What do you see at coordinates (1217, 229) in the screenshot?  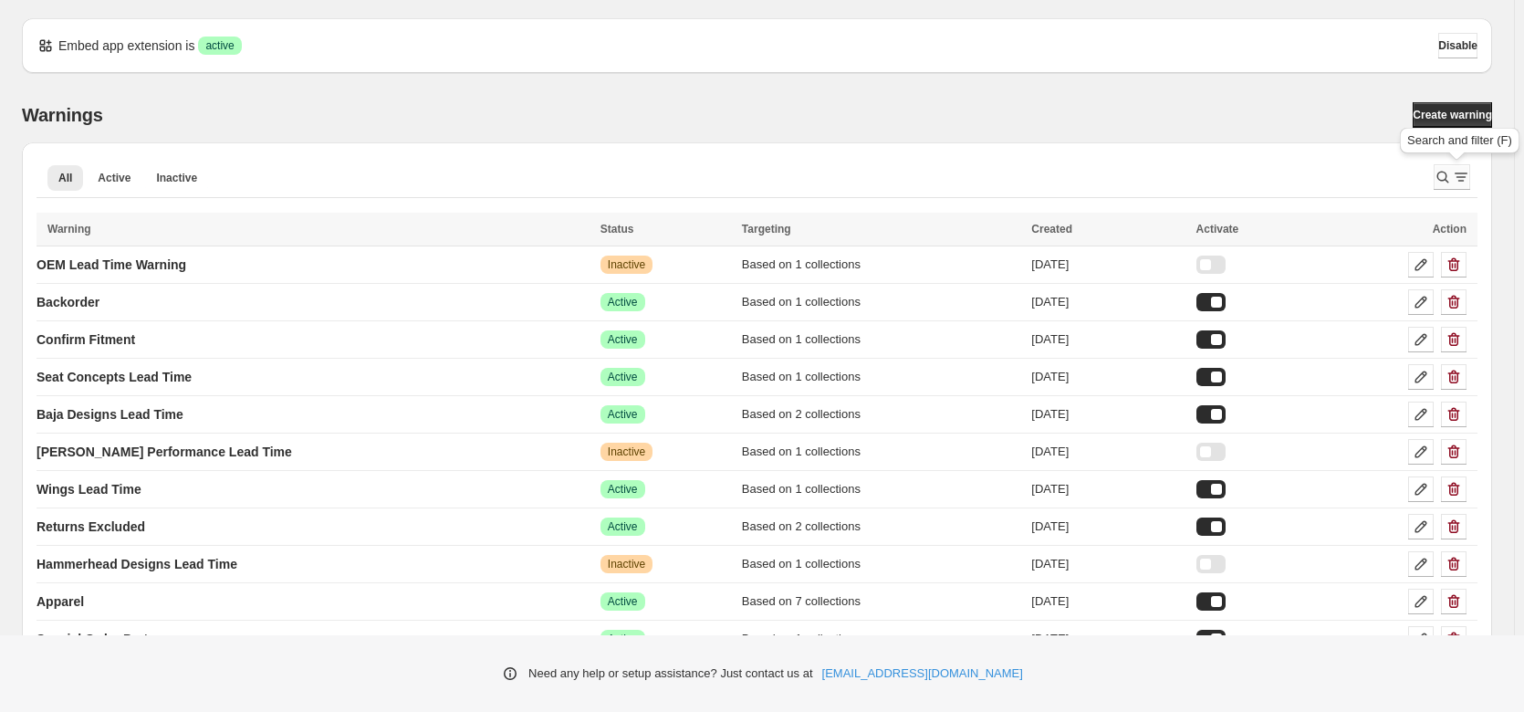 I see `span: Activate` at bounding box center [1217, 229].